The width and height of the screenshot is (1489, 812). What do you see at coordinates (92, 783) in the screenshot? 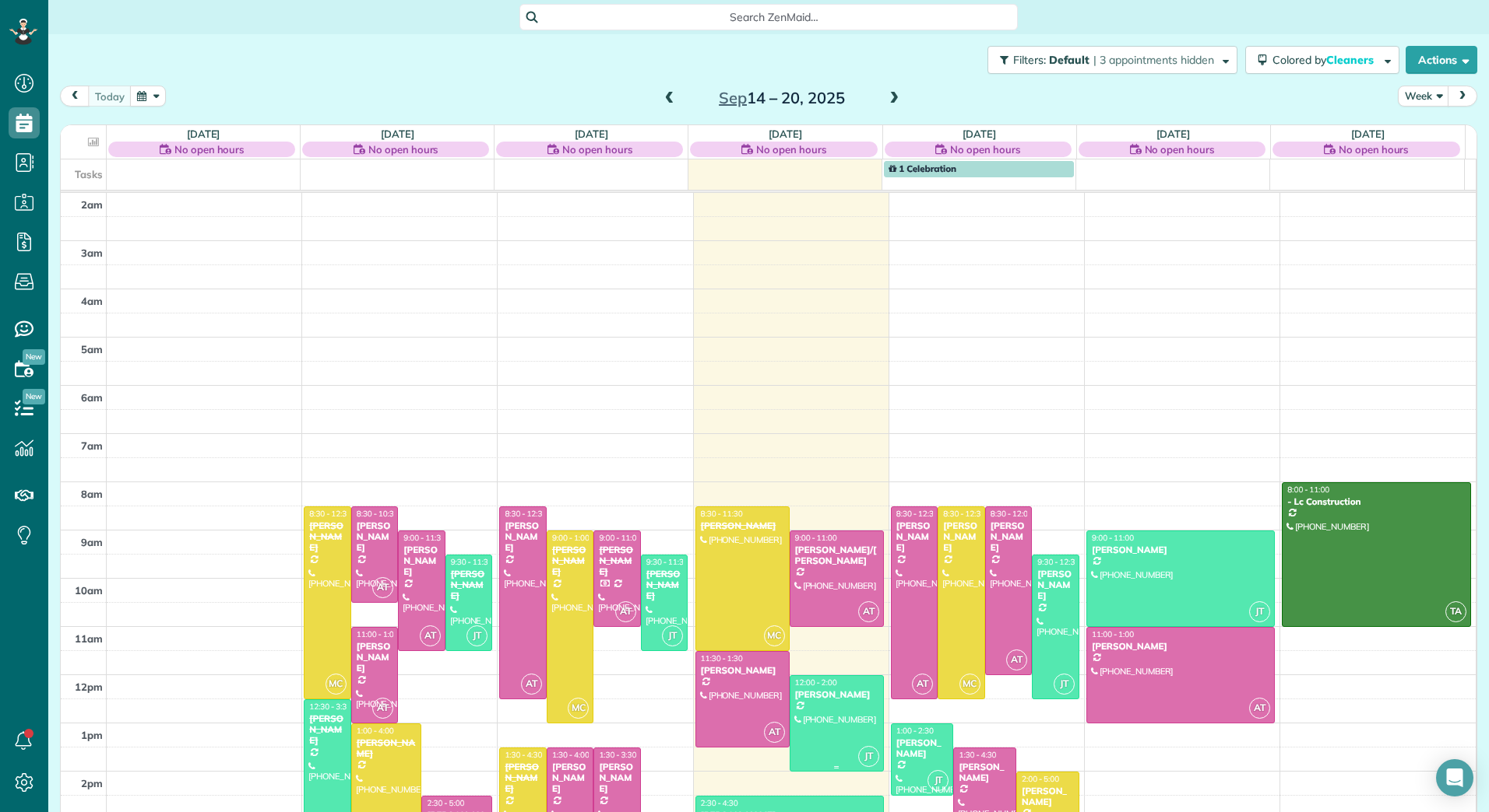
I see `span: 2pm` at bounding box center [92, 783].